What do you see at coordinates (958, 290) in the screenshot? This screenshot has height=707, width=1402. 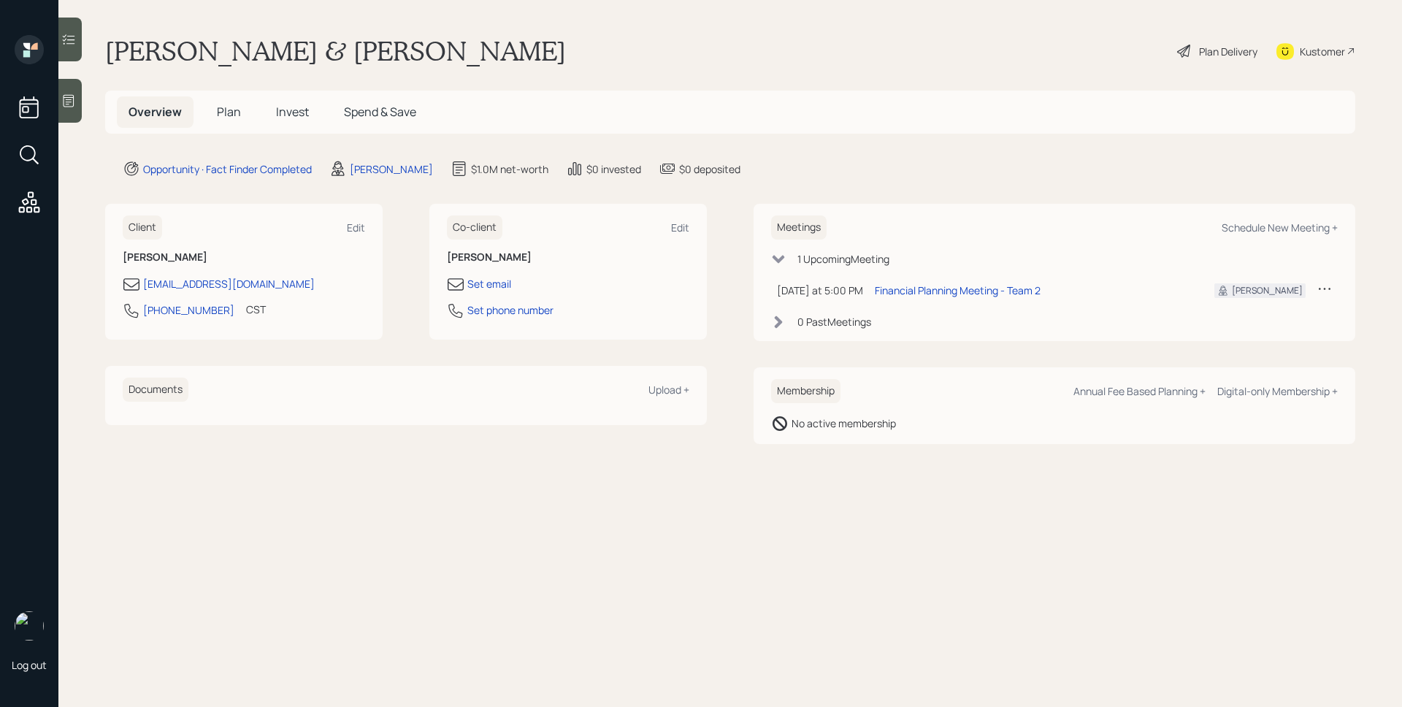 I see `div: Financial Planning Meeting - Team 2` at bounding box center [958, 290].